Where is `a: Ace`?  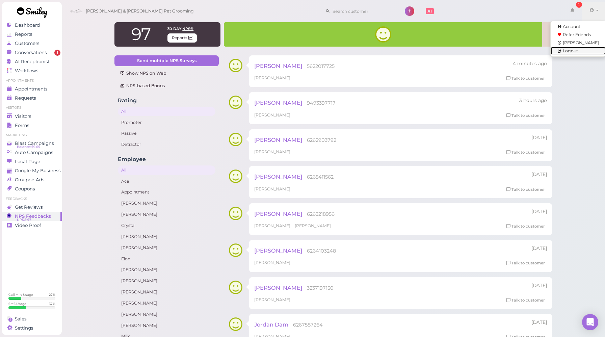 a: Ace is located at coordinates (166, 181).